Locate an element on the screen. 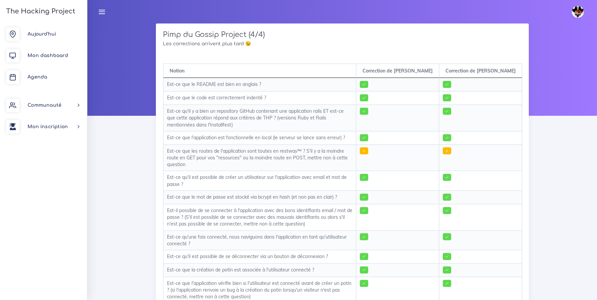 The height and width of the screenshot is (300, 597). h3: The Hacking Project is located at coordinates (40, 11).